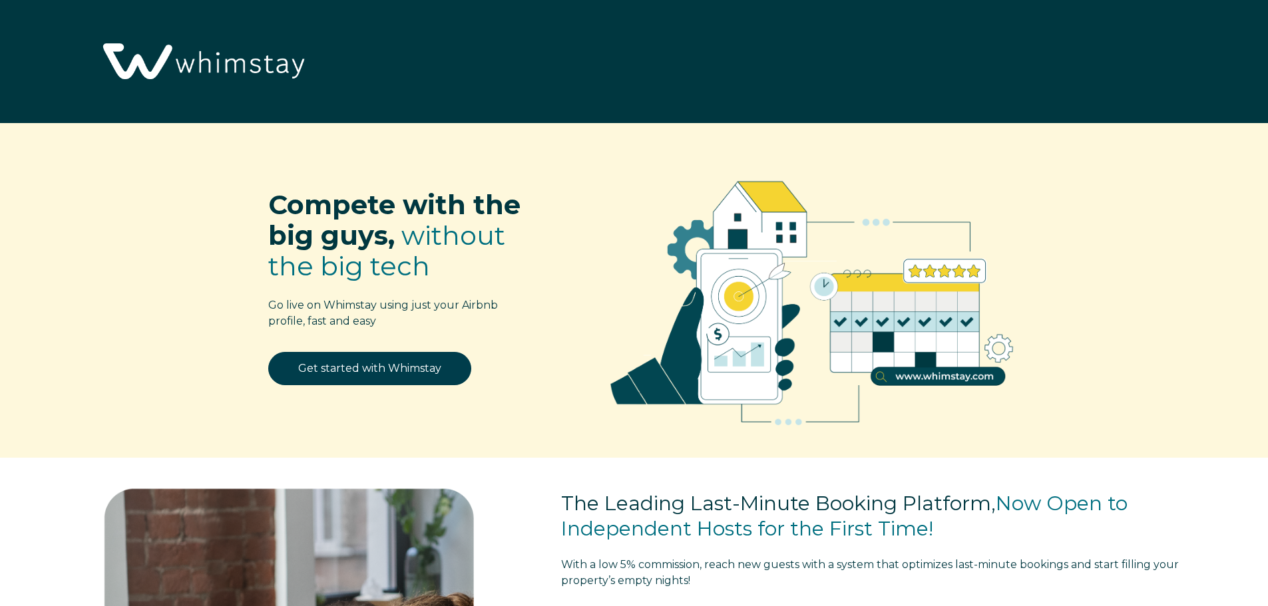 The height and width of the screenshot is (606, 1268). Describe the element at coordinates (202, 63) in the screenshot. I see `img: Whimstay Logo-02 1` at that location.